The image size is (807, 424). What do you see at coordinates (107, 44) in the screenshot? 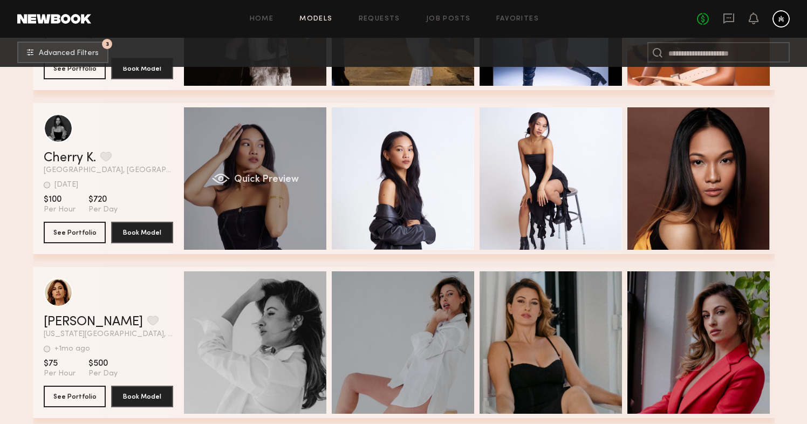
I see `span: 3` at bounding box center [107, 44].